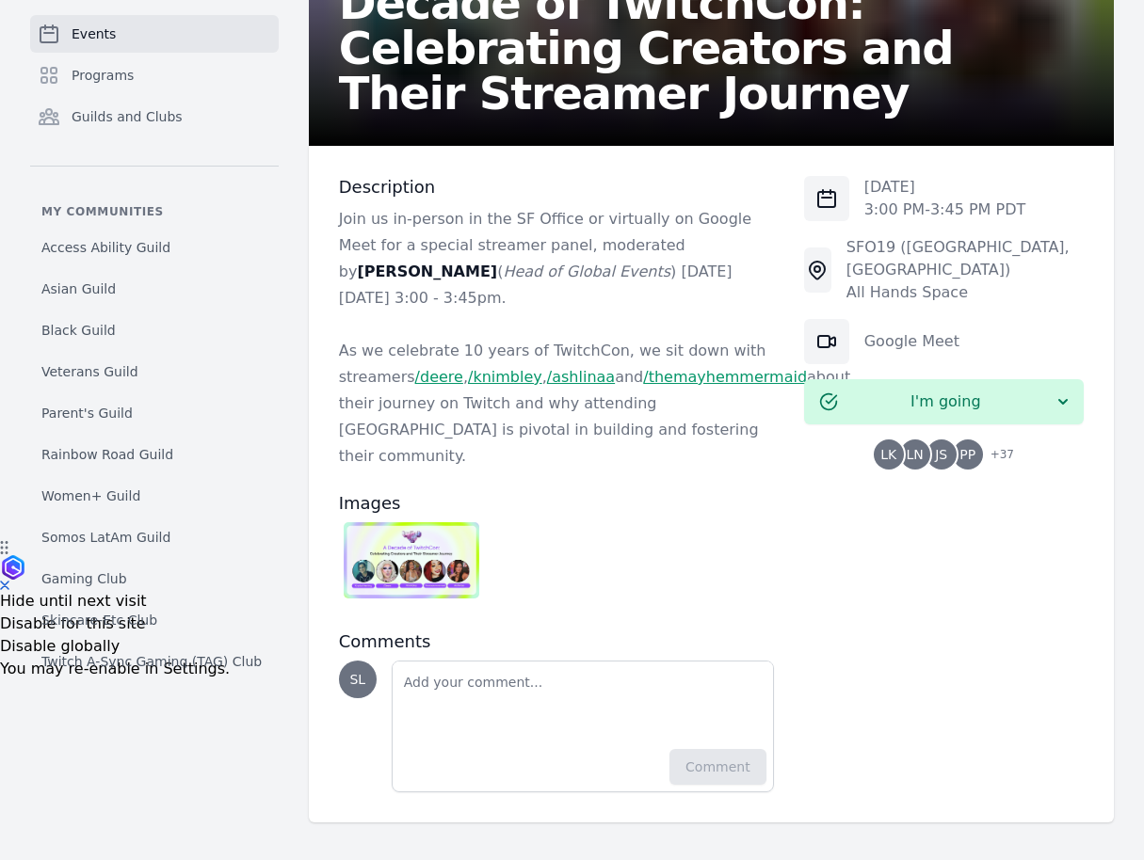  I want to click on span: Events, so click(93, 34).